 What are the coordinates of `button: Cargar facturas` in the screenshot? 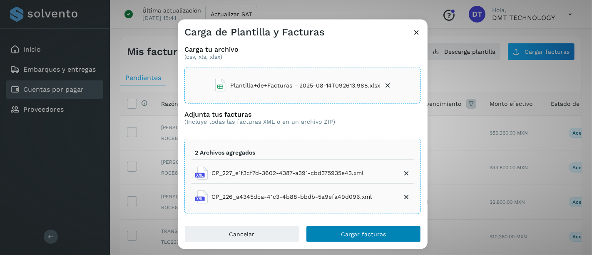 It's located at (364, 234).